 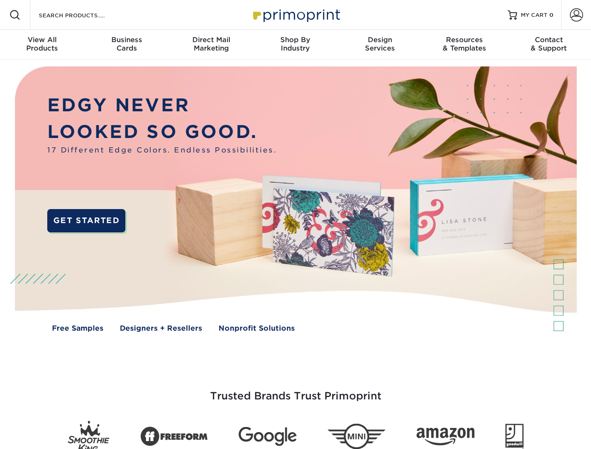 I want to click on a: Nonprofit Solutions, so click(x=256, y=328).